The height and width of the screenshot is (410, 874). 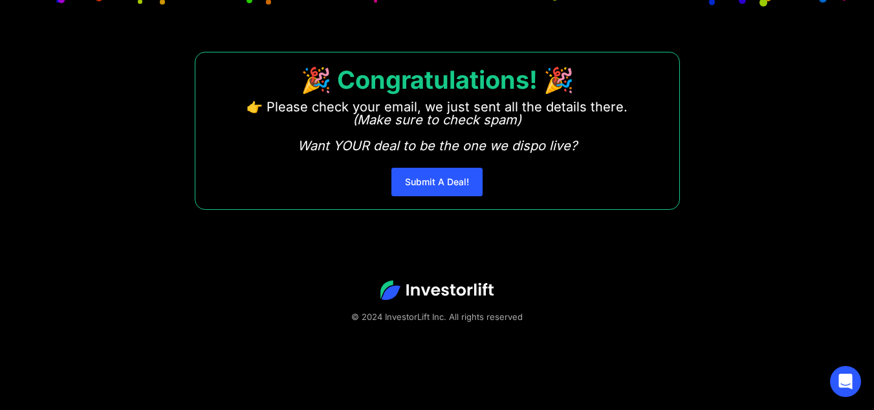 I want to click on div: Open Intercom Messenger, so click(x=846, y=381).